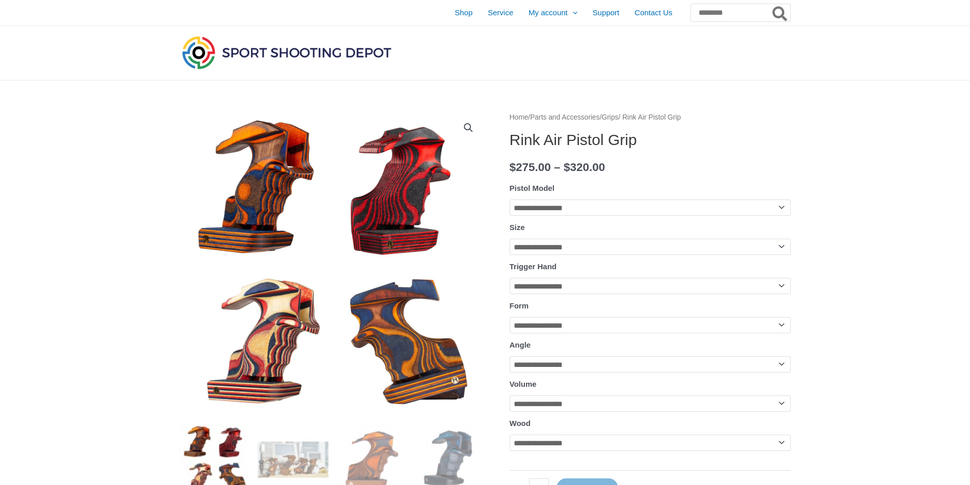  Describe the element at coordinates (530, 167) in the screenshot. I see `bdi: 275.00` at that location.